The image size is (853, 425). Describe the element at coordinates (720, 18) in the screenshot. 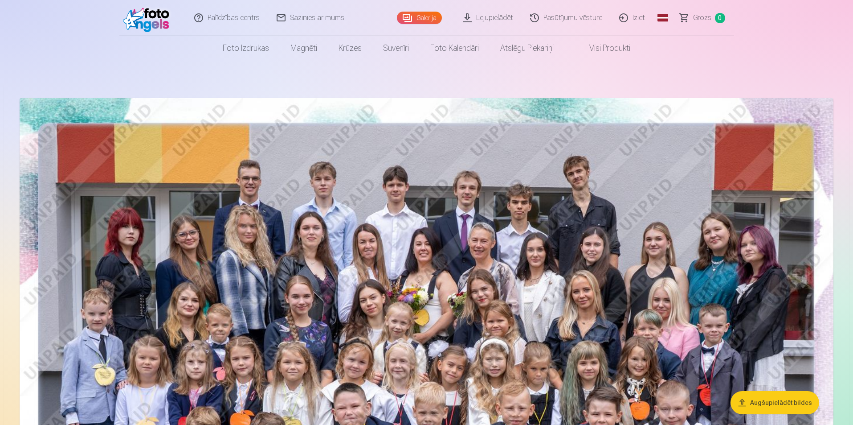

I see `span: 0` at that location.